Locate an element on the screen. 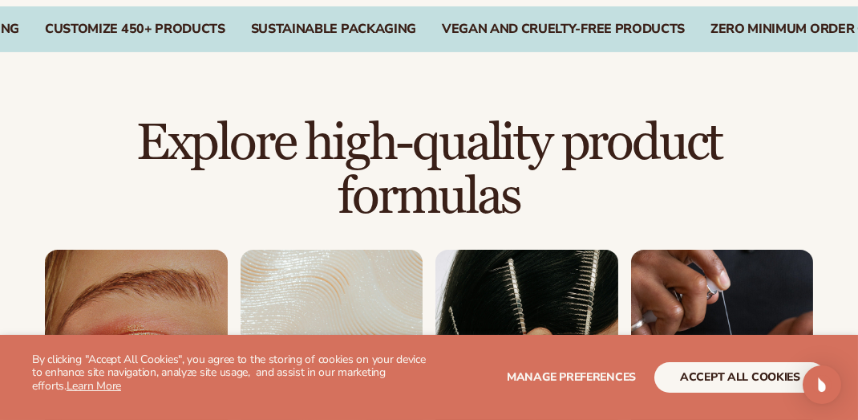  div: CUSTOMIZE 450+ PRODUCTS is located at coordinates (135, 29).